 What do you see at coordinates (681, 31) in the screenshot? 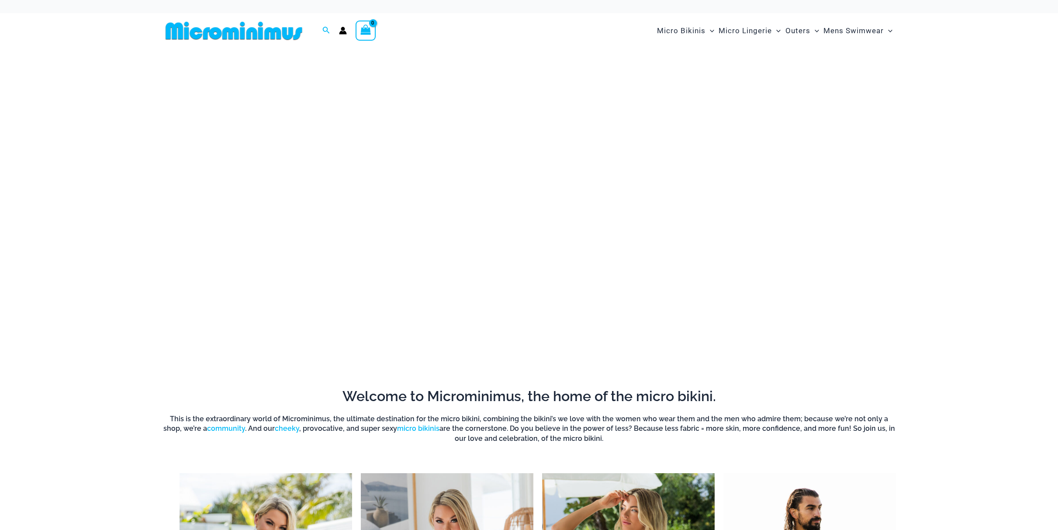
I see `span: Micro Bikinis` at bounding box center [681, 31].